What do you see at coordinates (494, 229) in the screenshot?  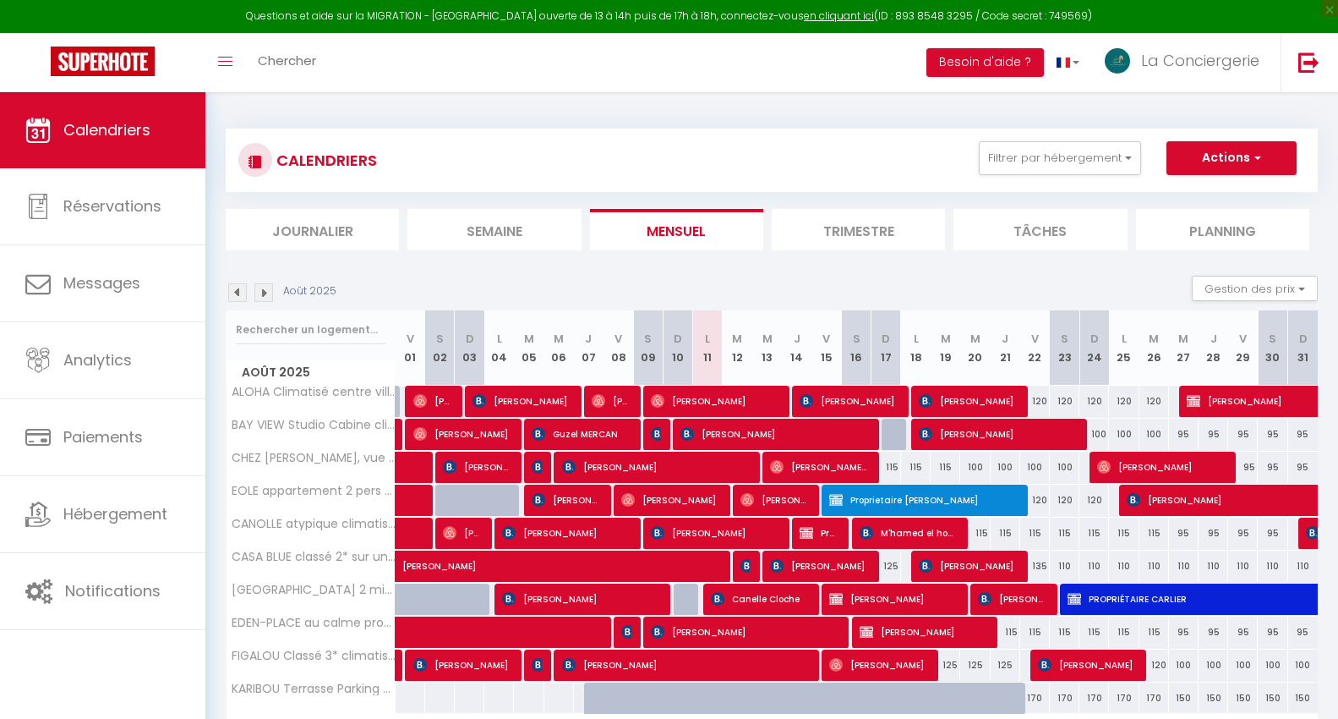 I see `li: Semaine` at bounding box center [494, 229].